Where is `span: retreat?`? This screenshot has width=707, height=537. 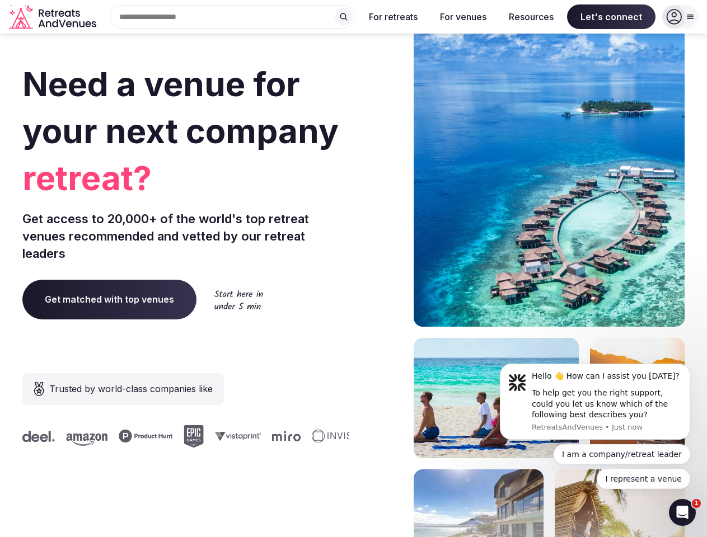 span: retreat? is located at coordinates (186, 178).